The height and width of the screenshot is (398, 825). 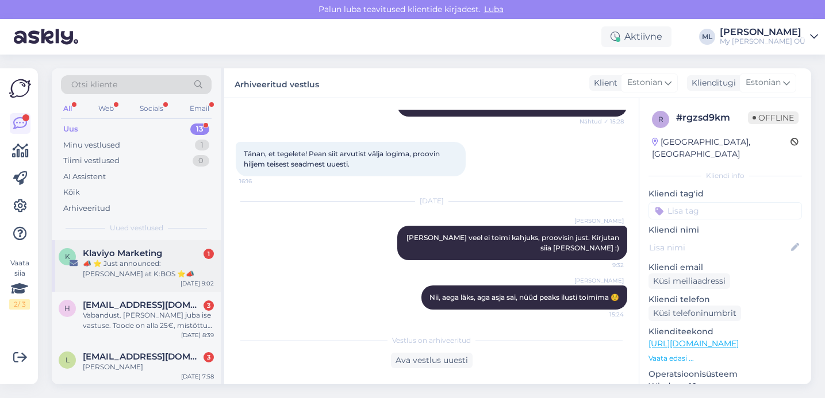 I want to click on div: Socials, so click(x=151, y=109).